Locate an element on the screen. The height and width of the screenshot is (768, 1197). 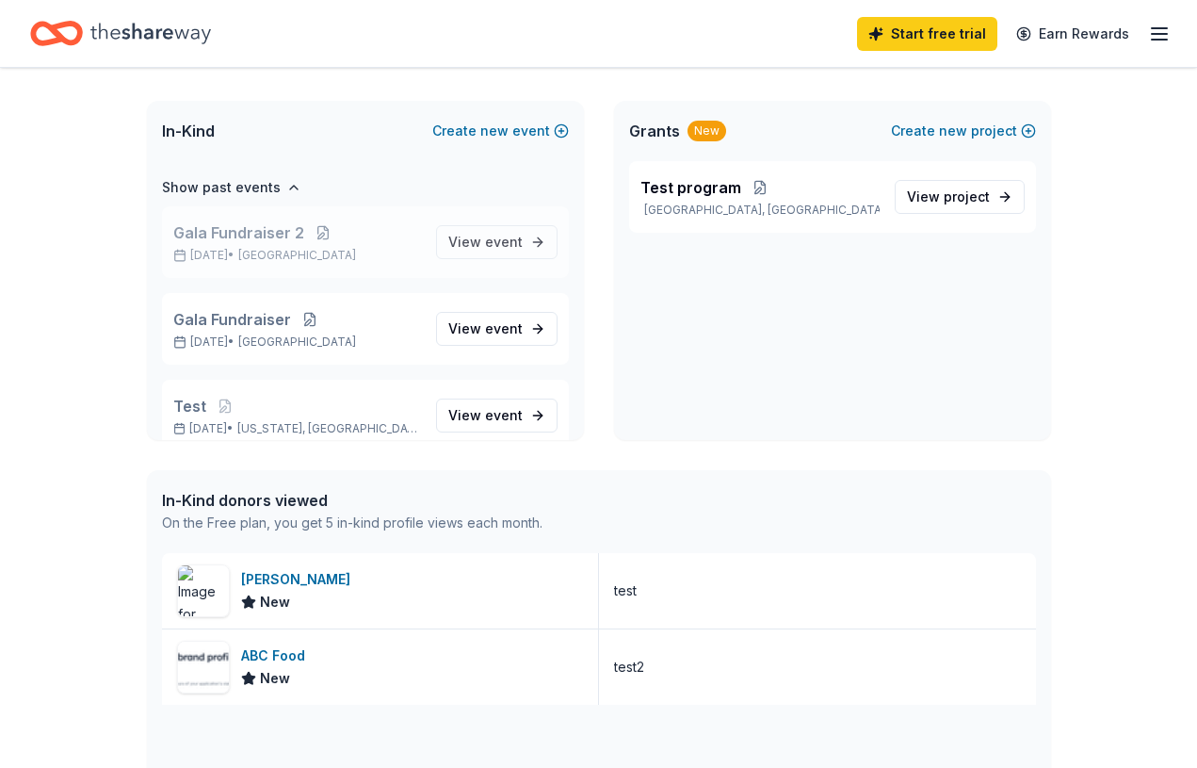
button: Createnewproject is located at coordinates (964, 131).